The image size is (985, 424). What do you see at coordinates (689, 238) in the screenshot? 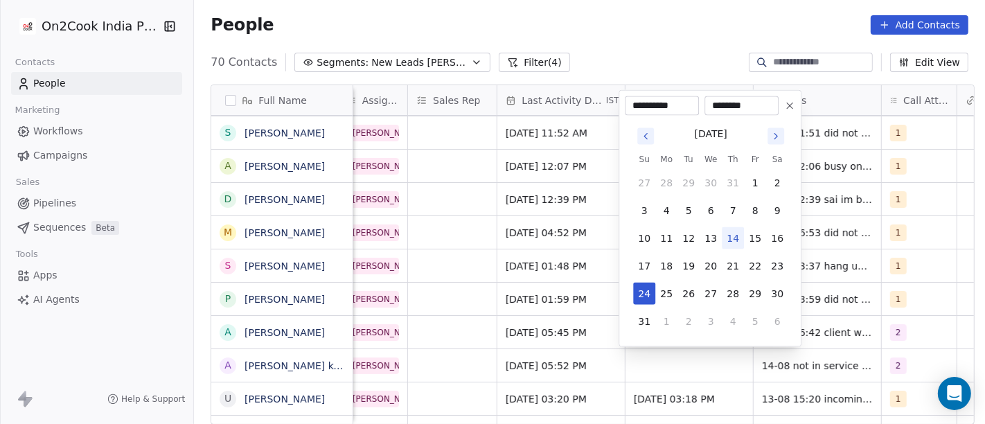
I see `button: 12` at bounding box center [689, 238].